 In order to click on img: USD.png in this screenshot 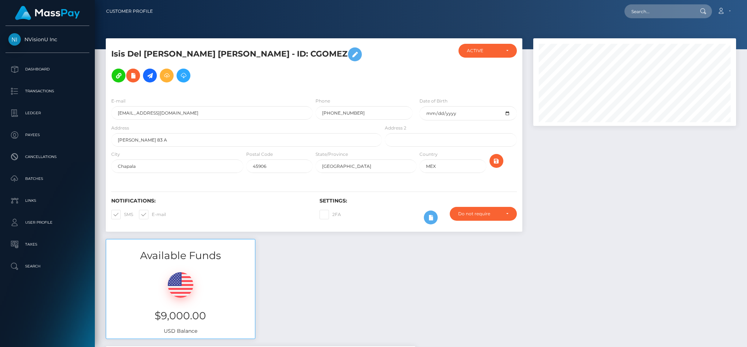, I will do `click(181, 285)`.